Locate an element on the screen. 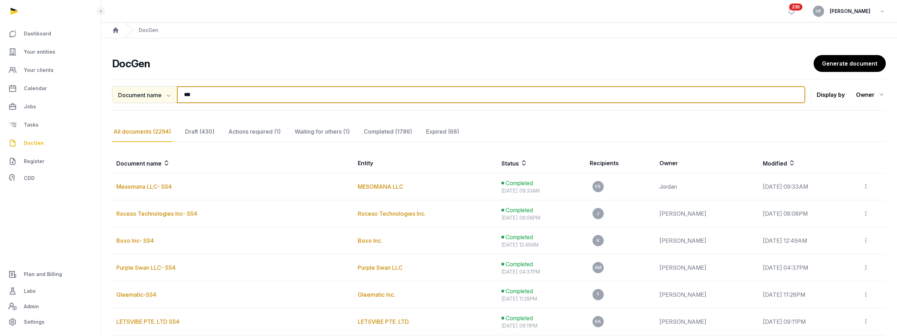  a: Your entities is located at coordinates (50, 52).